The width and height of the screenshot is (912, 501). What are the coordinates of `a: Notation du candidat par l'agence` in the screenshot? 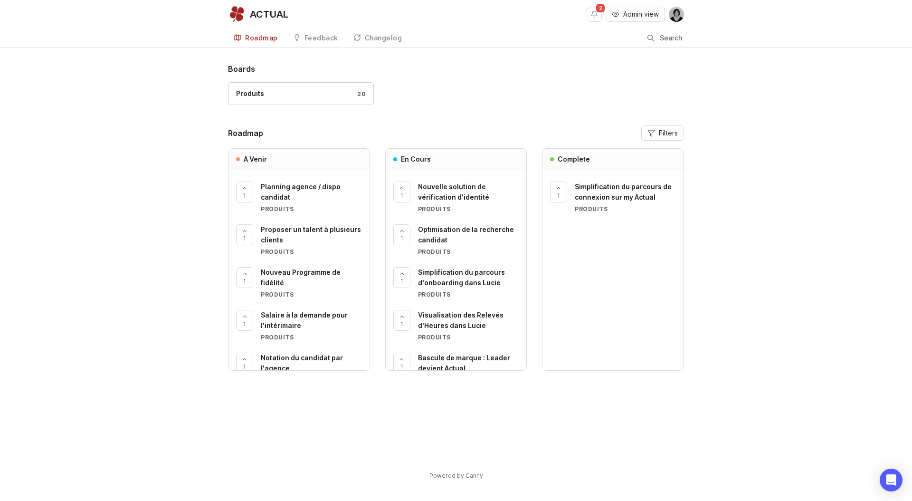 It's located at (311, 368).